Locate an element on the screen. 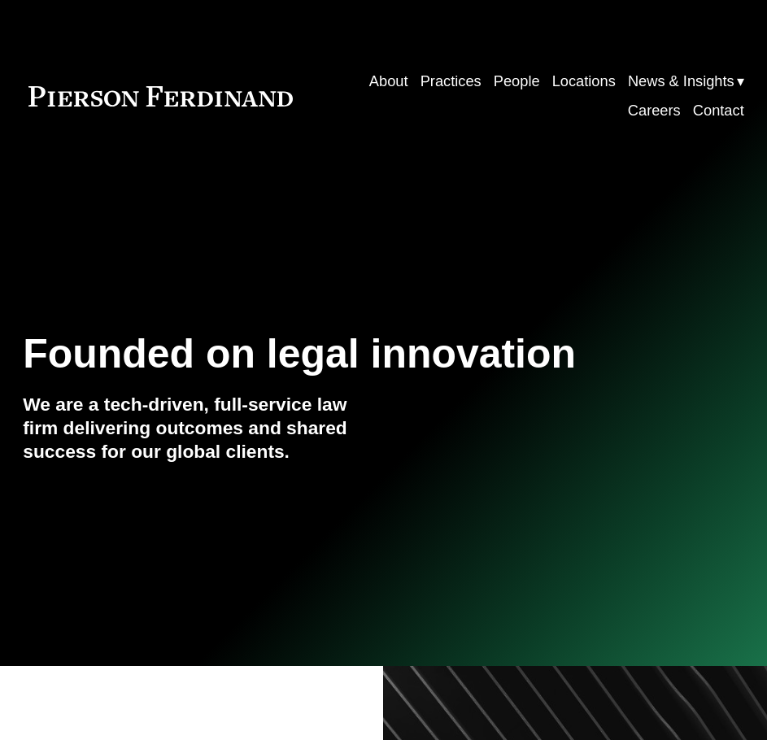 The width and height of the screenshot is (767, 740). a: folder dropdown is located at coordinates (685, 81).